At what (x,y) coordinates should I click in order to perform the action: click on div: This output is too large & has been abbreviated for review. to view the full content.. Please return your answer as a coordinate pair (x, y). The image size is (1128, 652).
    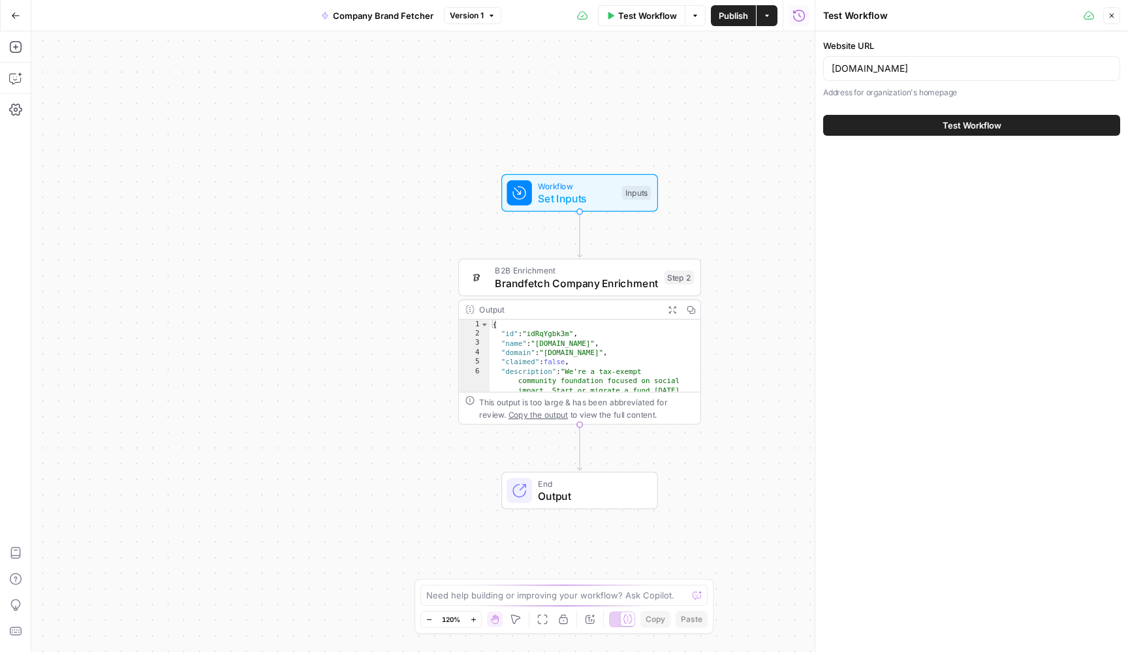
    Looking at the image, I should click on (586, 408).